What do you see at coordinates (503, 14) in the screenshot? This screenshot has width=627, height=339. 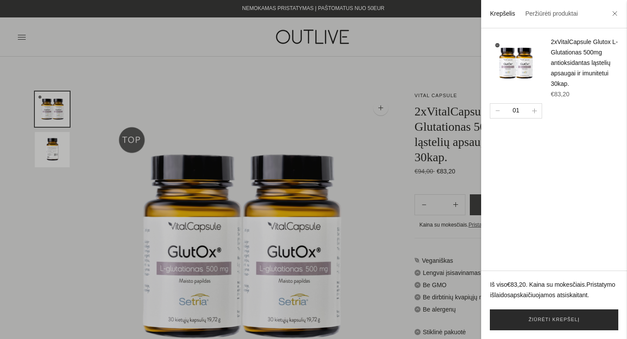 I see `a: Krepšelis` at bounding box center [503, 14].